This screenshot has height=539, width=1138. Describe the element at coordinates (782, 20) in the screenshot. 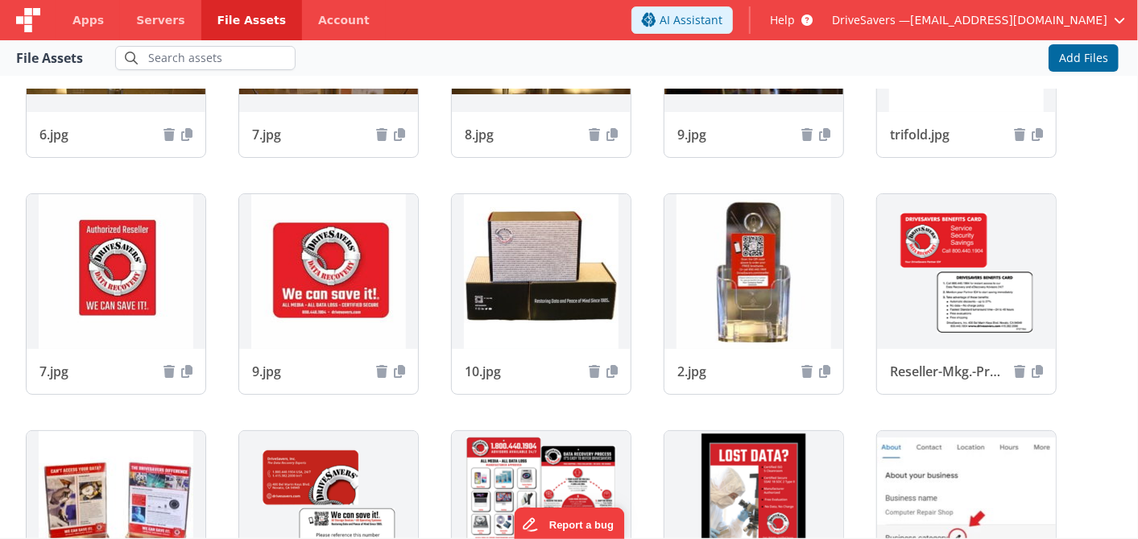

I see `span: Help` at that location.